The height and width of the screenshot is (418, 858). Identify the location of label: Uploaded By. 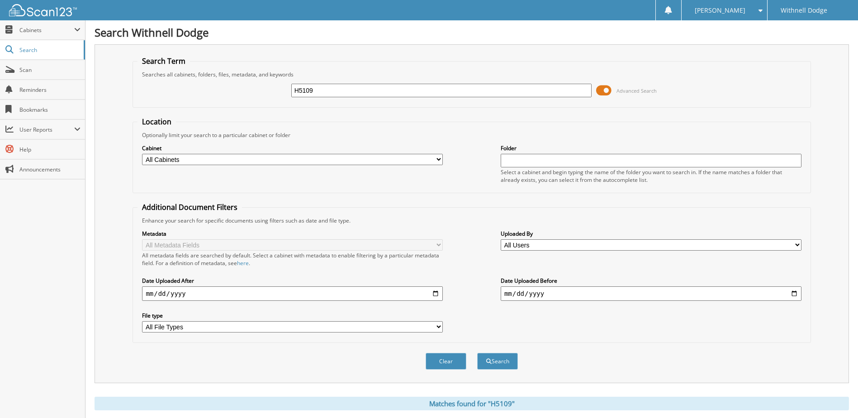
(651, 233).